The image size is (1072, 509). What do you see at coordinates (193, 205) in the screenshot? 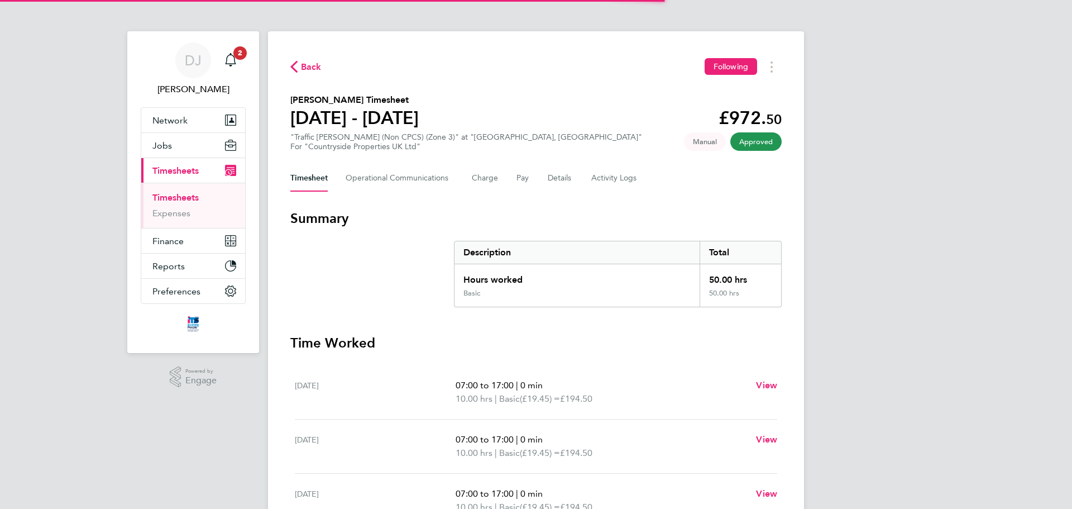
I see `div: Timesheets` at bounding box center [193, 205].